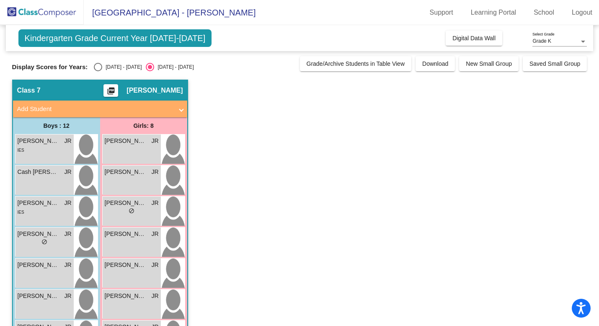 This screenshot has width=599, height=326. What do you see at coordinates (554, 64) in the screenshot?
I see `span: Saved Small Group` at bounding box center [554, 64].